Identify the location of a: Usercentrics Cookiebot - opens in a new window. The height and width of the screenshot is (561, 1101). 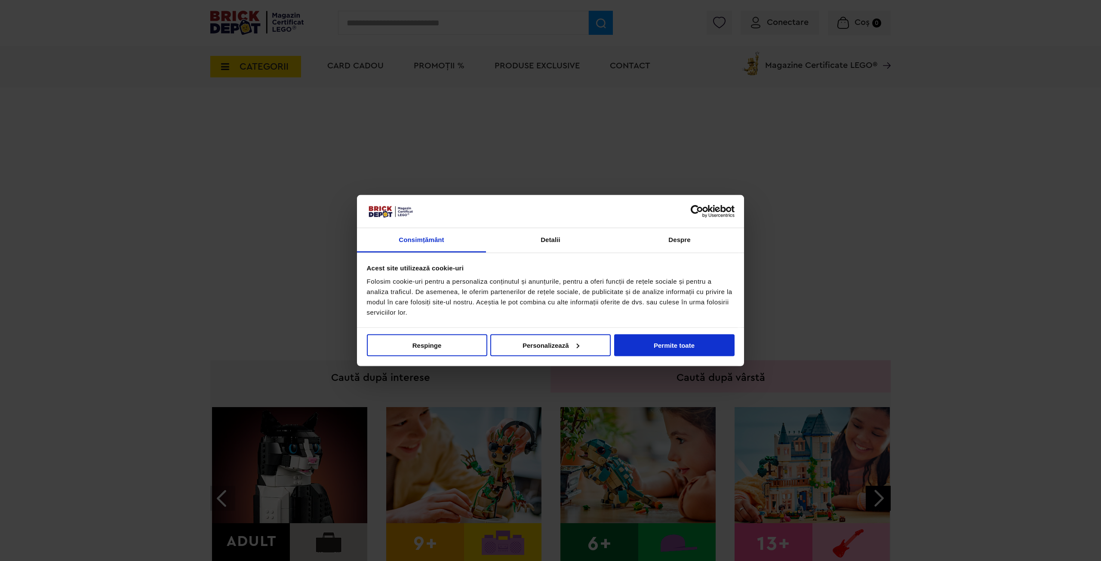
(697, 211).